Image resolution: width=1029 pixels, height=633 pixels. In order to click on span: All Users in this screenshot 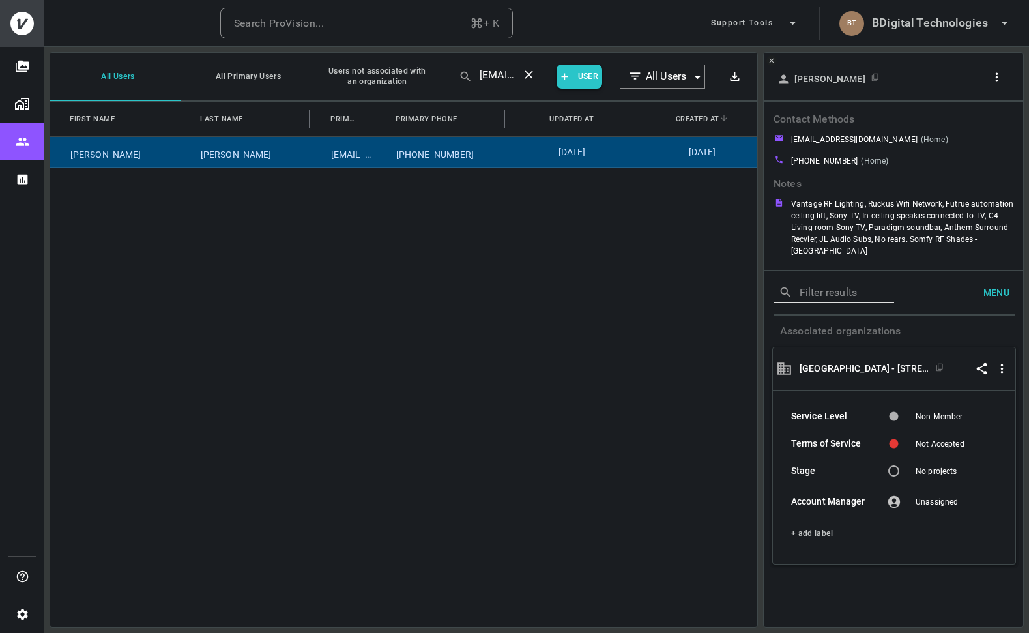, I will do `click(665, 76)`.